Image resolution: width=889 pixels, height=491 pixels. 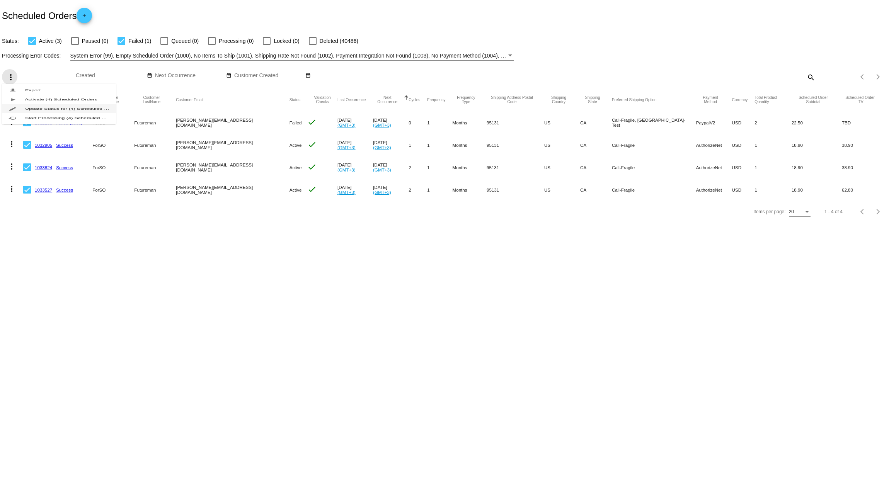 I want to click on span: Start Processing (4) Scheduled Orders, so click(x=71, y=118).